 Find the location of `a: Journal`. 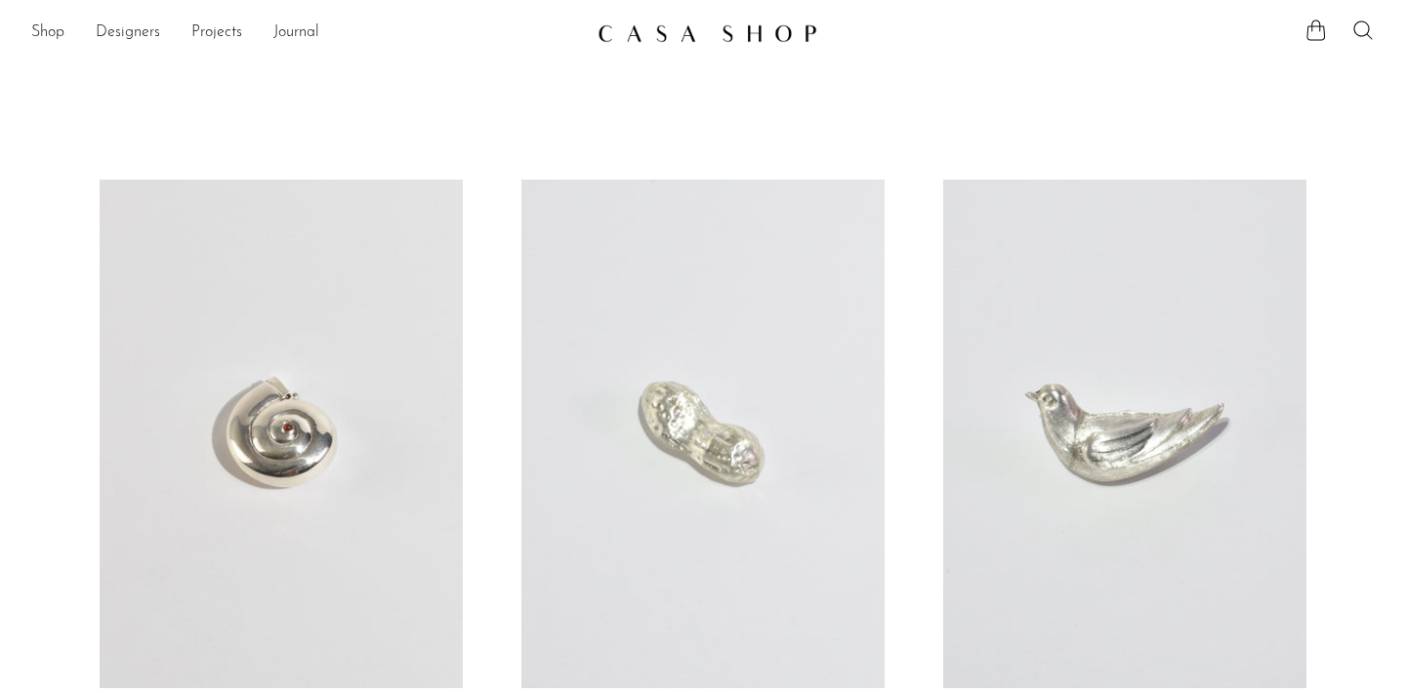

a: Journal is located at coordinates (296, 33).